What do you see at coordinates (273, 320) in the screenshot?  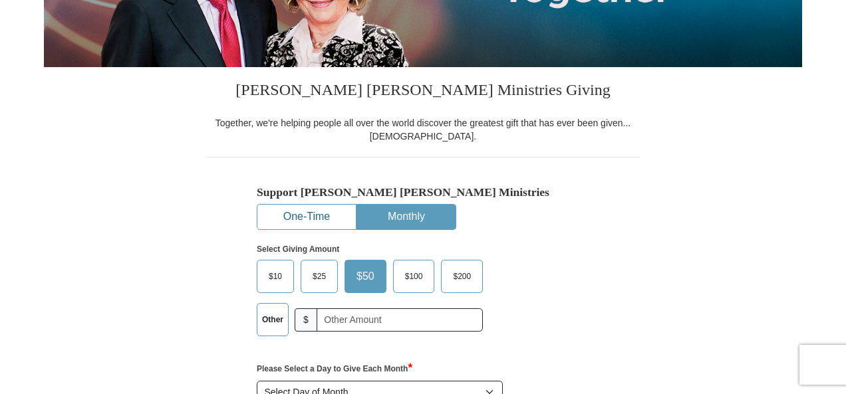 I see `label: Other` at bounding box center [273, 320].